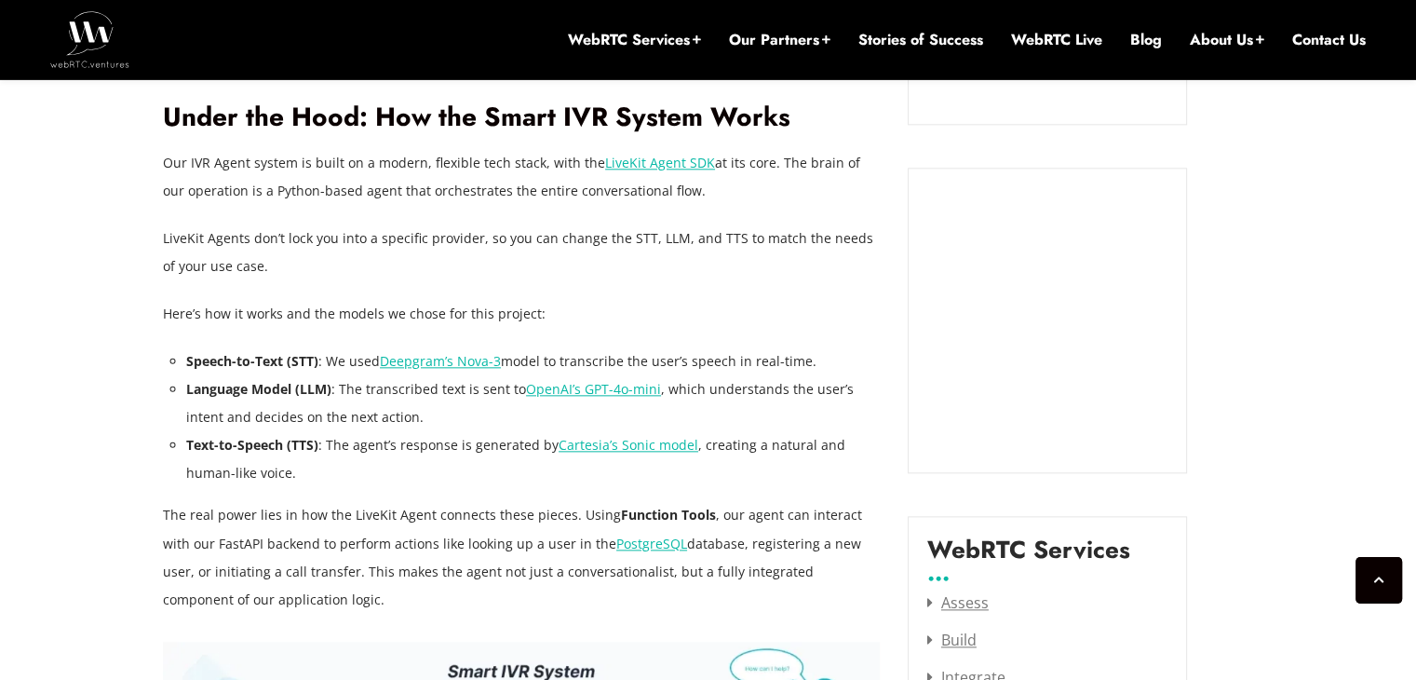 This screenshot has width=1416, height=680. What do you see at coordinates (533, 403) in the screenshot?
I see `li: : The transcribed text is sent to , which understands the user’s intent and decides on the next a...` at bounding box center [533, 403].